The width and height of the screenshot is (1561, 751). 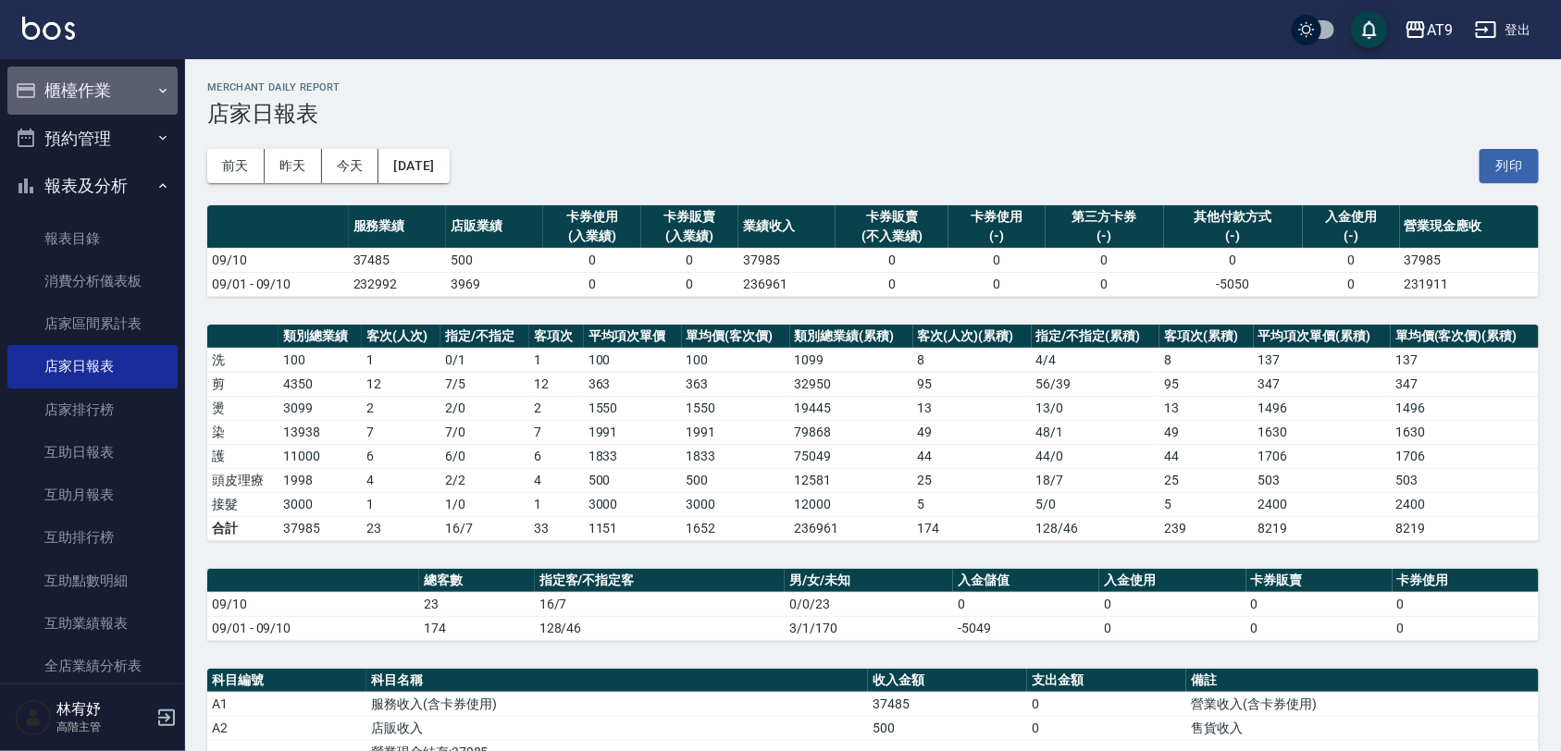 What do you see at coordinates (93, 666) in the screenshot?
I see `a: 全店業績分析表` at bounding box center [93, 666].